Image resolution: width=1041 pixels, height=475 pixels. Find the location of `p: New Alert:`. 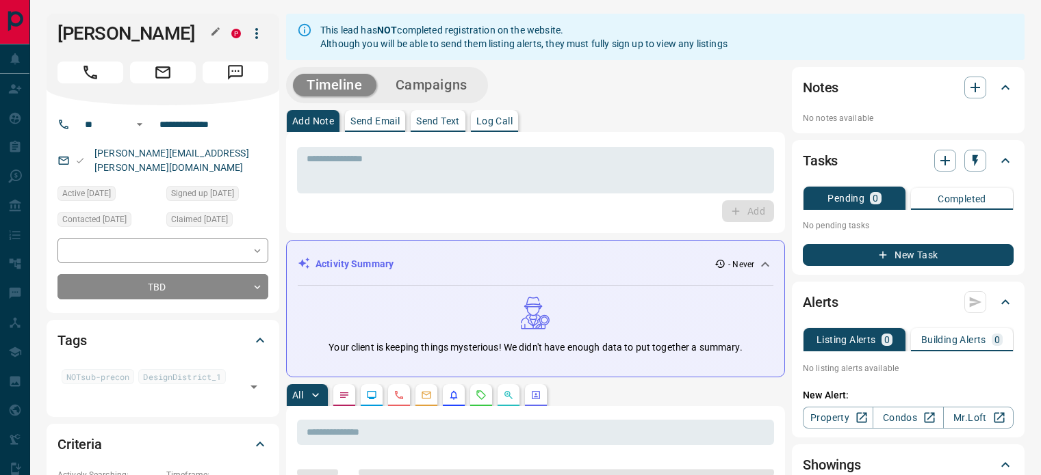

p: New Alert: is located at coordinates (908, 395).